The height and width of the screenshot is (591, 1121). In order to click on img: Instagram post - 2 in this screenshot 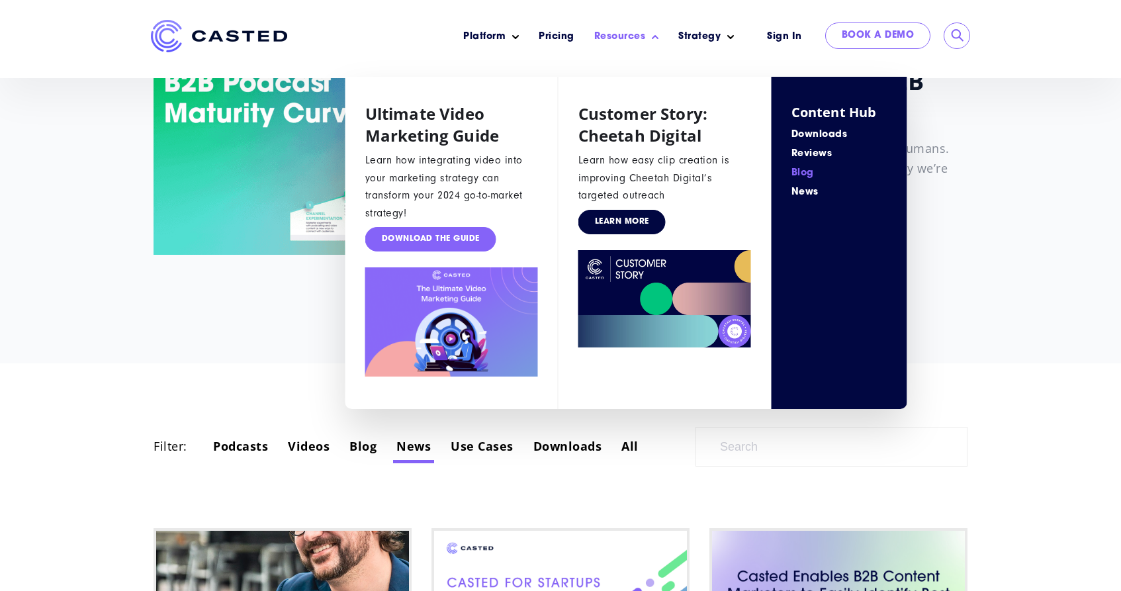, I will do `click(451, 322)`.